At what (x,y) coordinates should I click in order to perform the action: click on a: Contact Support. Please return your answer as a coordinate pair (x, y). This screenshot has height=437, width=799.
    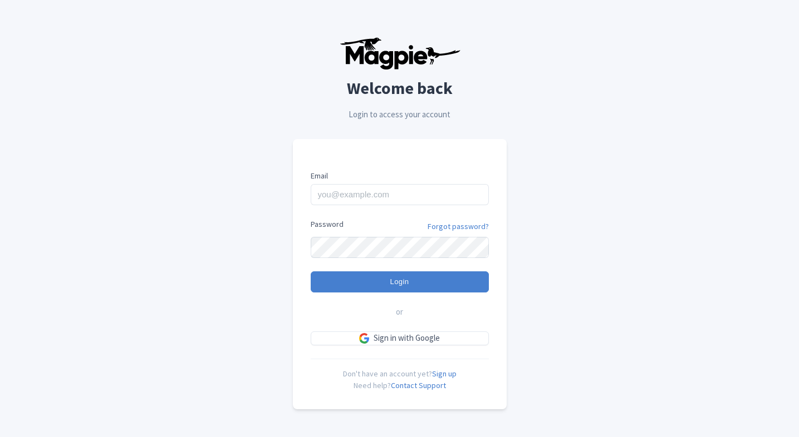
    Looking at the image, I should click on (418, 386).